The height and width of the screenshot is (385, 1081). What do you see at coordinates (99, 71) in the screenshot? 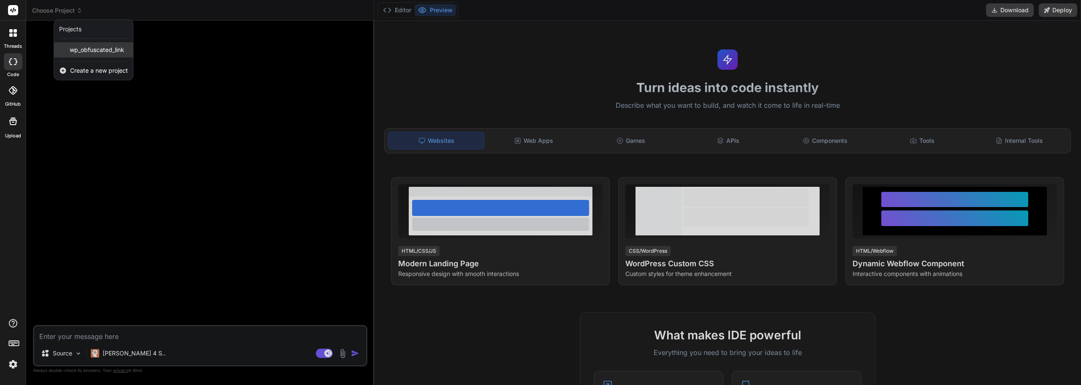
I see `span: Create a new project` at bounding box center [99, 71].